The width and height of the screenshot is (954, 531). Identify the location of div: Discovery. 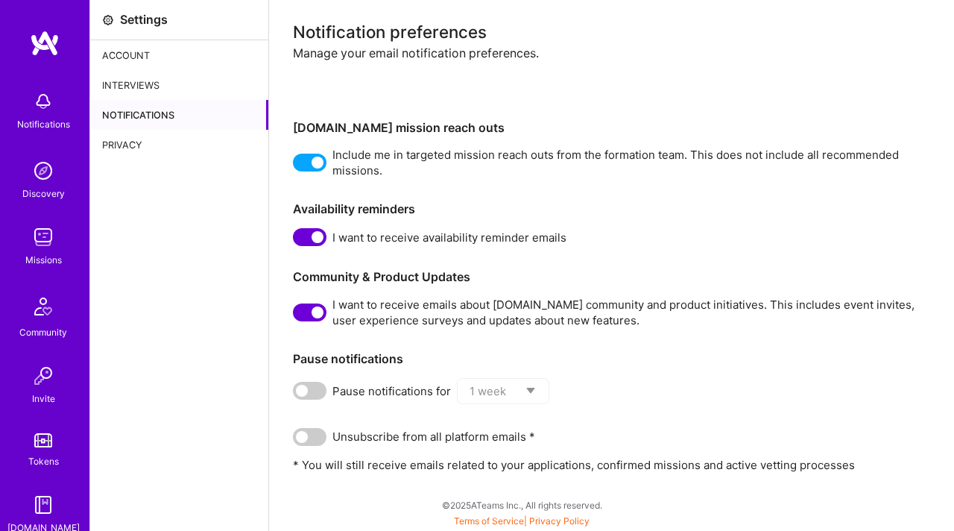
(43, 193).